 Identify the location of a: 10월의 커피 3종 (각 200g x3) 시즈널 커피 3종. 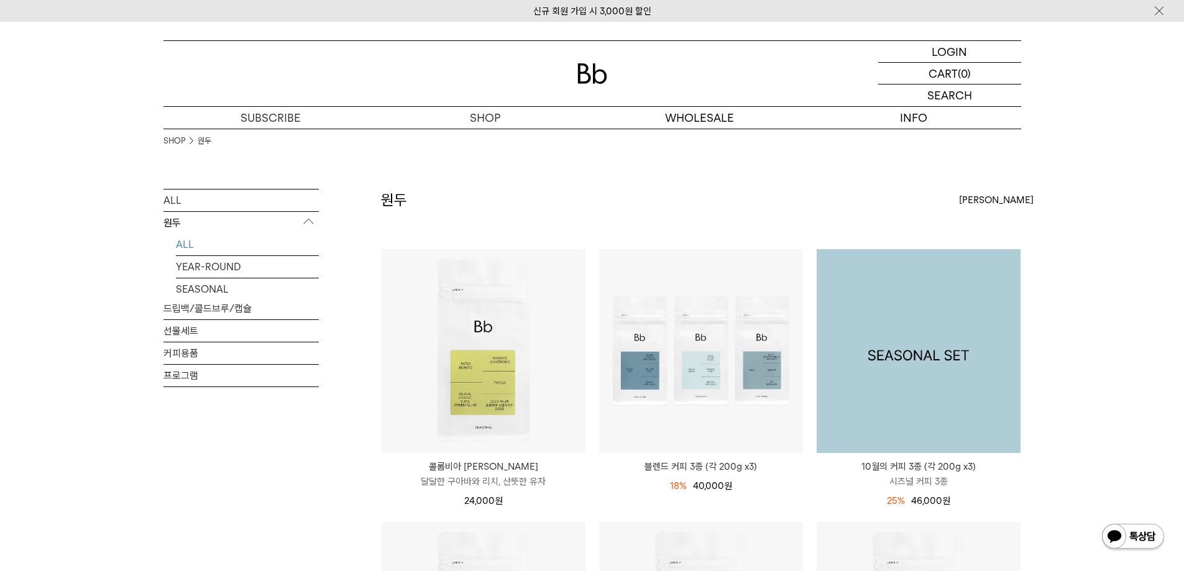
(918, 474).